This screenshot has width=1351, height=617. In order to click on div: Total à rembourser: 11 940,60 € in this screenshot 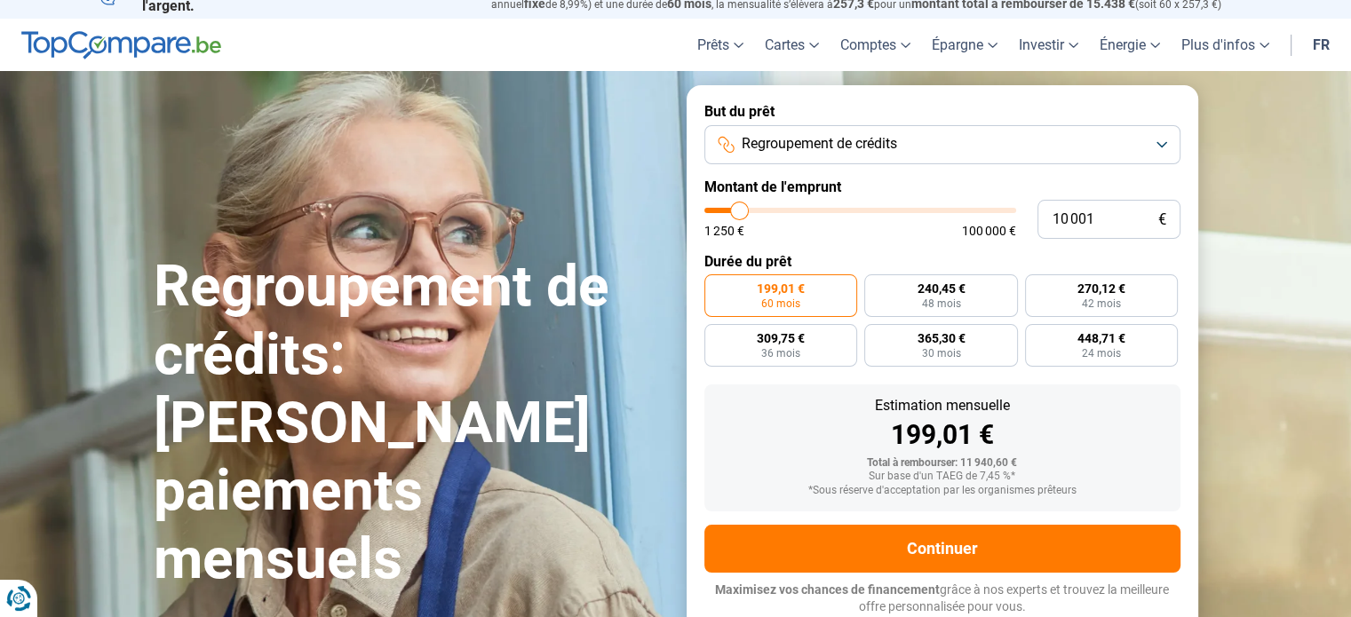, I will do `click(942, 464)`.